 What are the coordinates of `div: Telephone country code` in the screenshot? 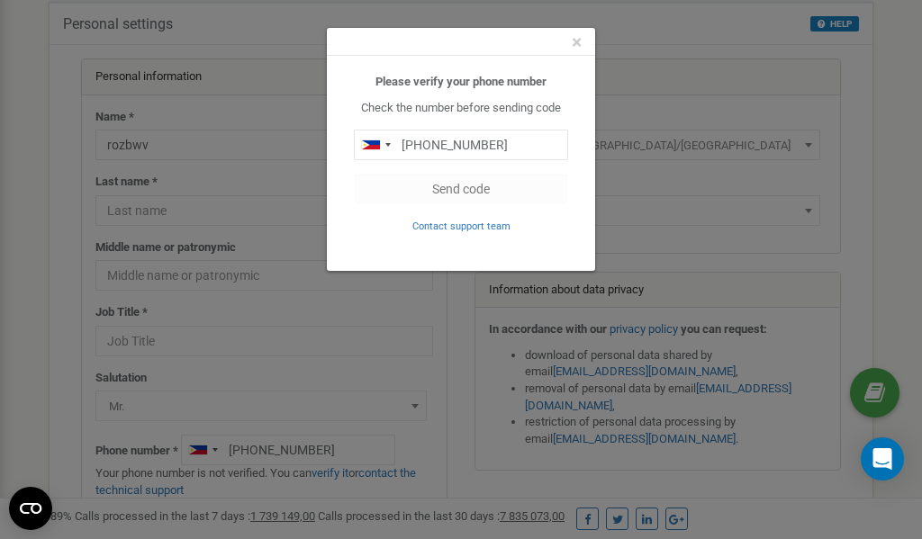 It's located at (375, 145).